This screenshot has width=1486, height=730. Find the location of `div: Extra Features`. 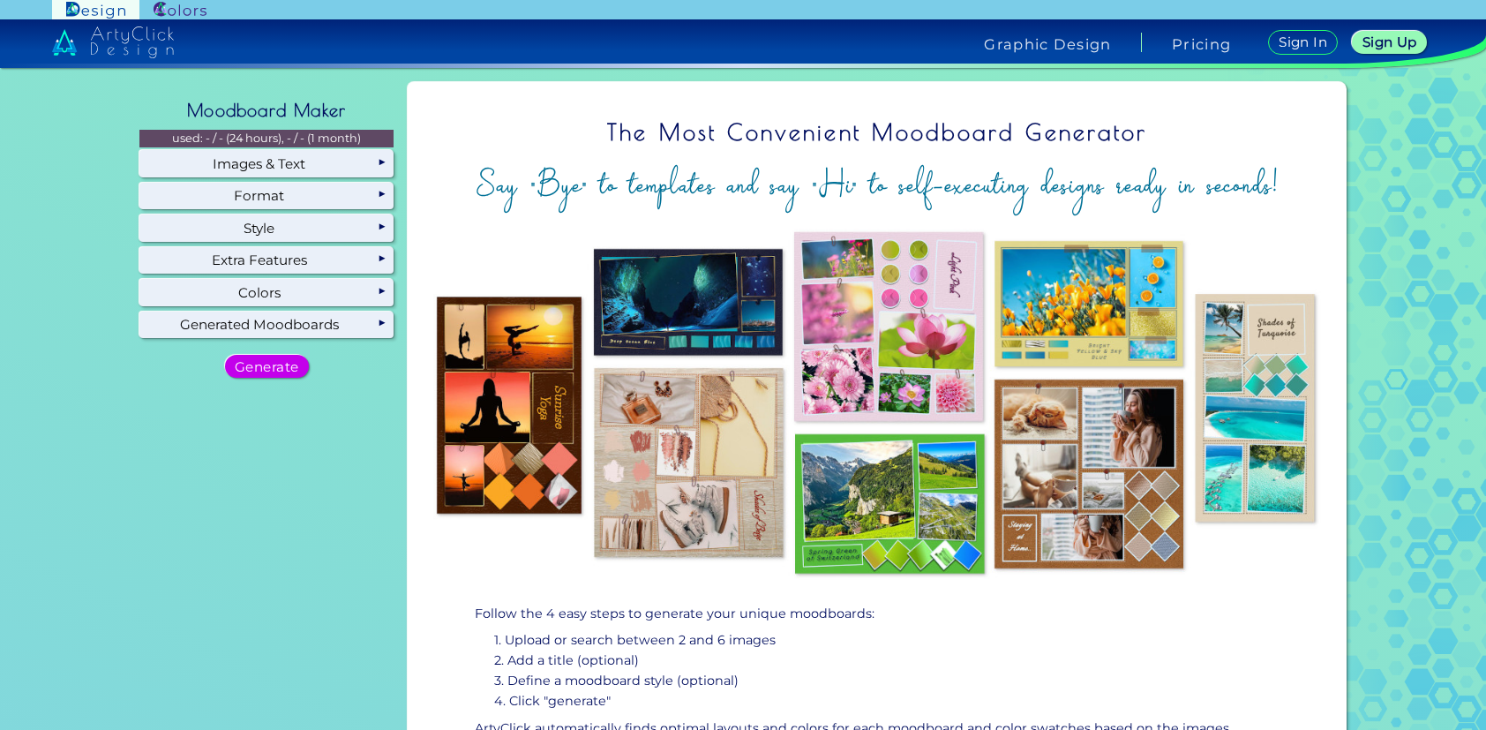

div: Extra Features is located at coordinates (266, 260).